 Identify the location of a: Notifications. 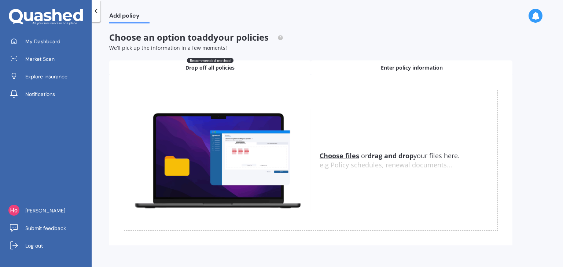
(48, 94).